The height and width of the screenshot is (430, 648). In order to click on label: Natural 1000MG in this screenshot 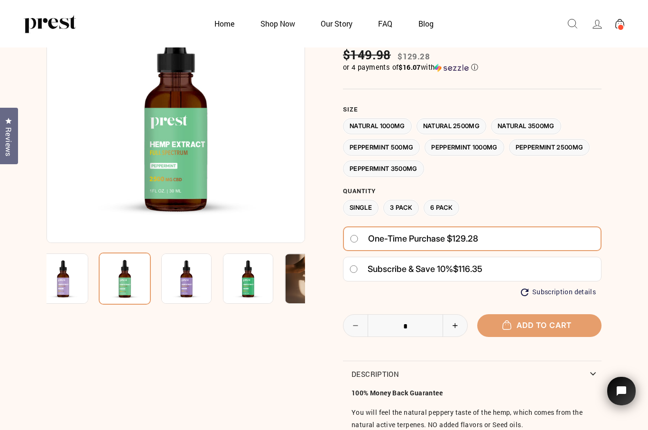, I will do `click(377, 126)`.